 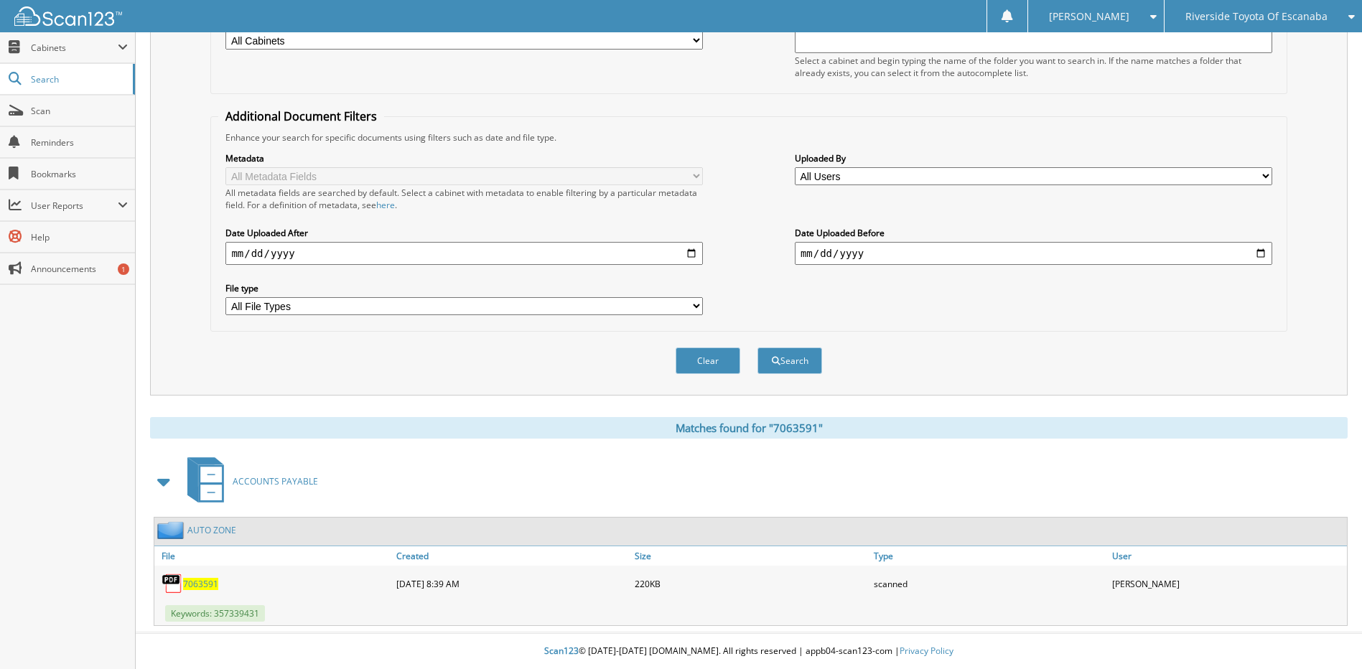 What do you see at coordinates (275, 481) in the screenshot?
I see `span: ACCOUNTS PAYABLE` at bounding box center [275, 481].